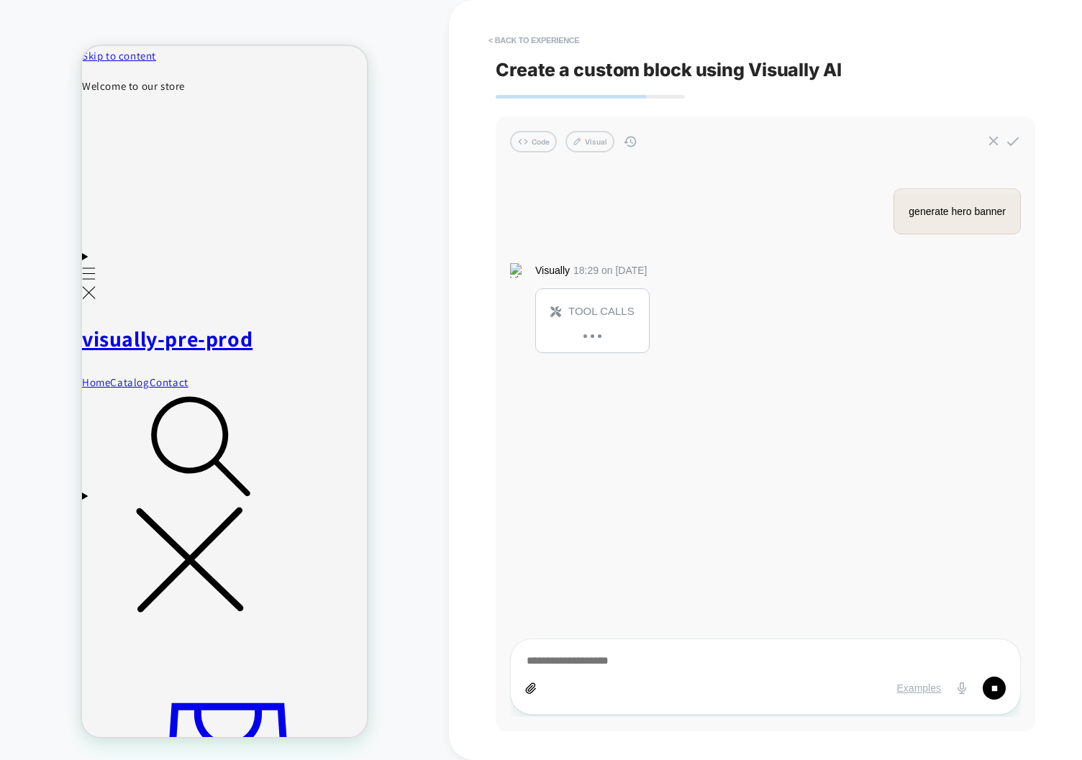  Describe the element at coordinates (534, 40) in the screenshot. I see `button: < Back to experience` at that location.